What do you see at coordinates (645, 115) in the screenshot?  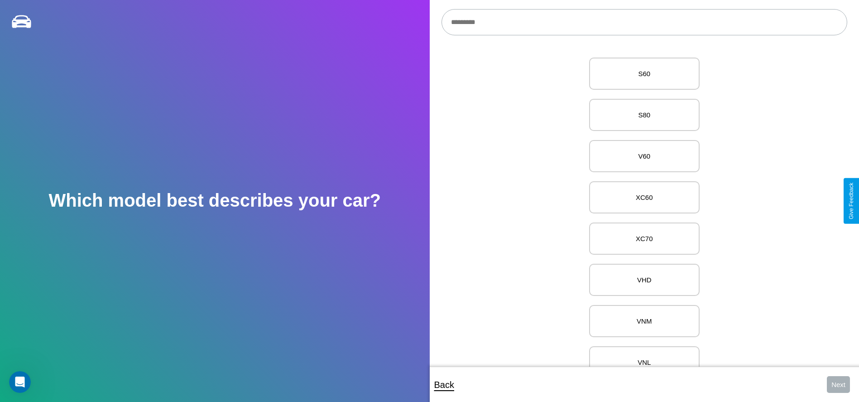 I see `p: S80` at bounding box center [645, 115].